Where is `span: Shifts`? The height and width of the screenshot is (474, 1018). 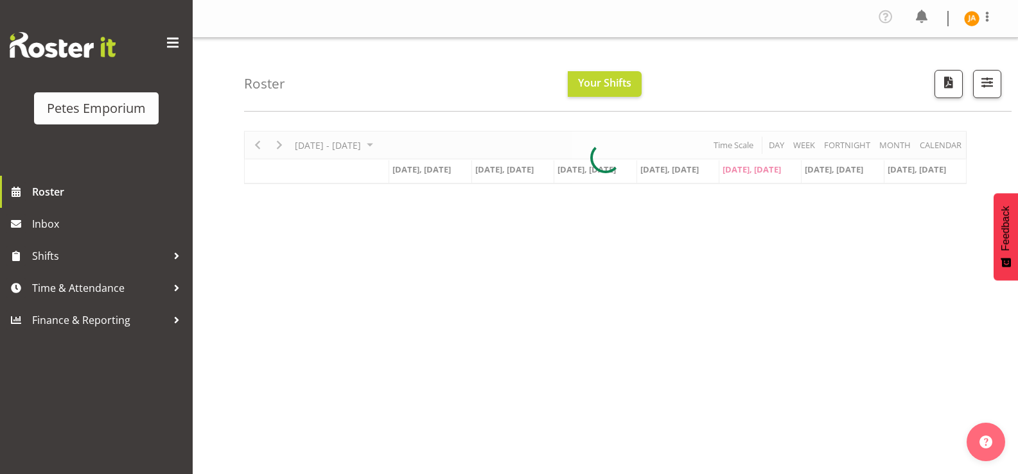
span: Shifts is located at coordinates (100, 256).